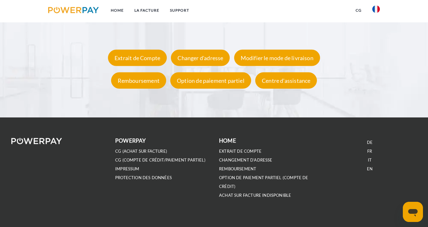  What do you see at coordinates (179, 10) in the screenshot?
I see `a: Support` at bounding box center [179, 10].